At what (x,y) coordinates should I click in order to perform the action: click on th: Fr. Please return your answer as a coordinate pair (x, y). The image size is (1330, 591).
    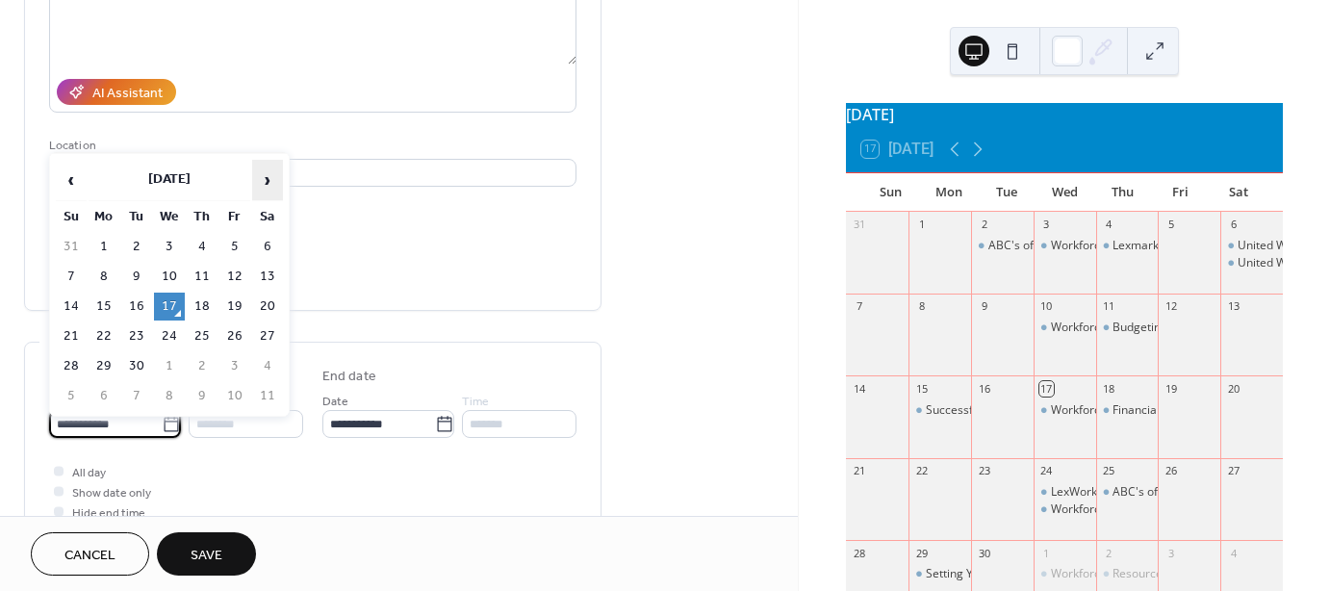
    Looking at the image, I should click on (235, 217).